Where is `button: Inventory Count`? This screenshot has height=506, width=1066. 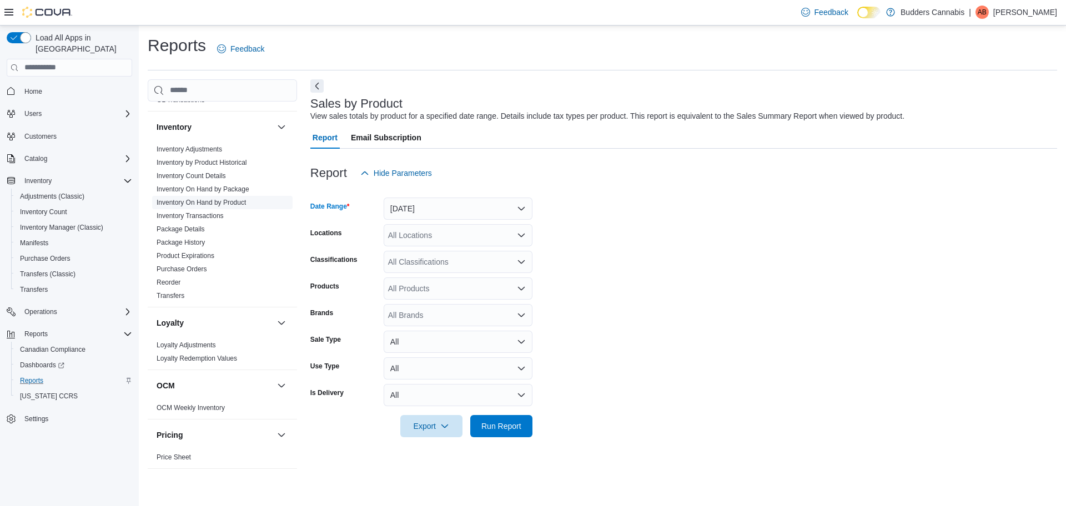 button: Inventory Count is located at coordinates (74, 212).